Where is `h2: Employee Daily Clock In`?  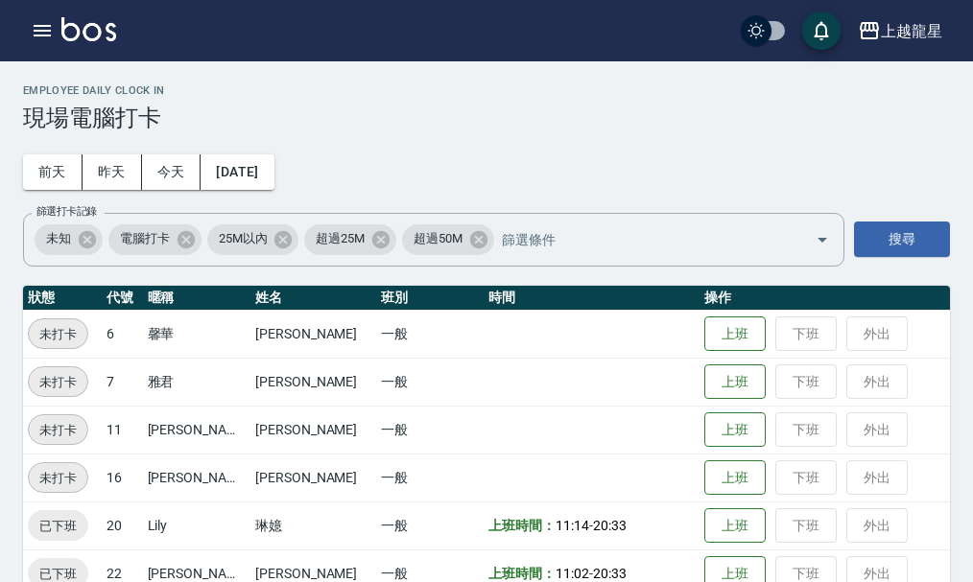 h2: Employee Daily Clock In is located at coordinates (486, 90).